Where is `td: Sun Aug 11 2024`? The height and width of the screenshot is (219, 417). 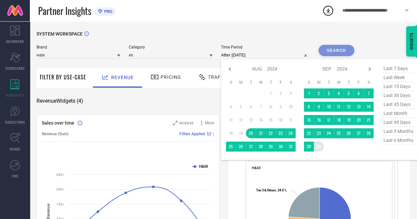
td: Sun Aug 11 2024 is located at coordinates (231, 120).